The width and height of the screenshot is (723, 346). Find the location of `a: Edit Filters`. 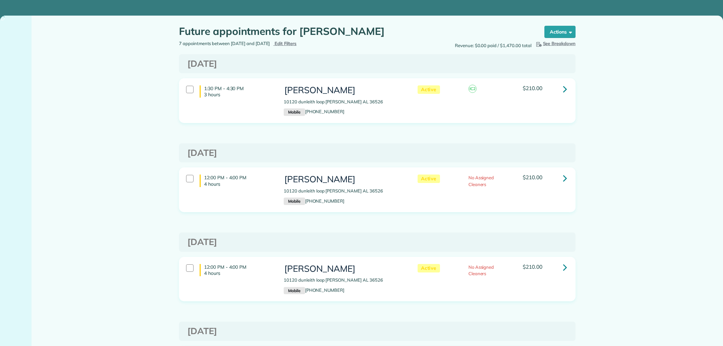

a: Edit Filters is located at coordinates (285, 43).